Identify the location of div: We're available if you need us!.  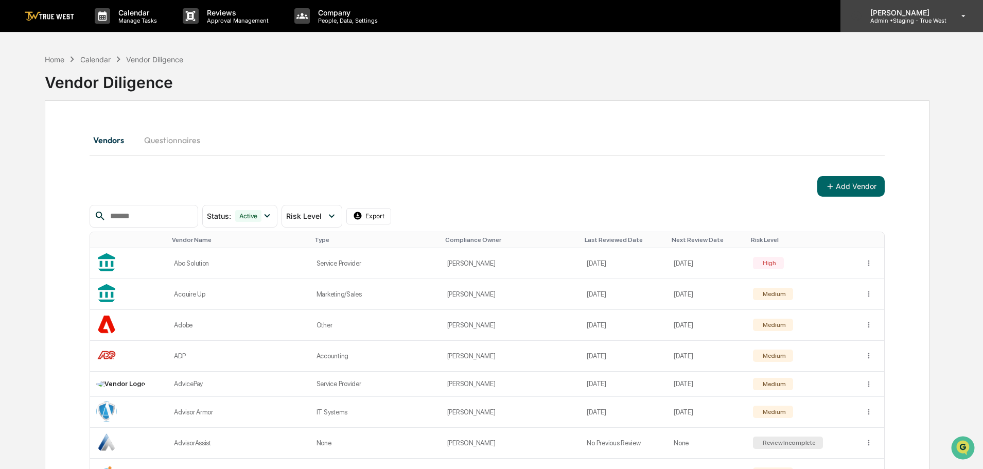
(94, 93).